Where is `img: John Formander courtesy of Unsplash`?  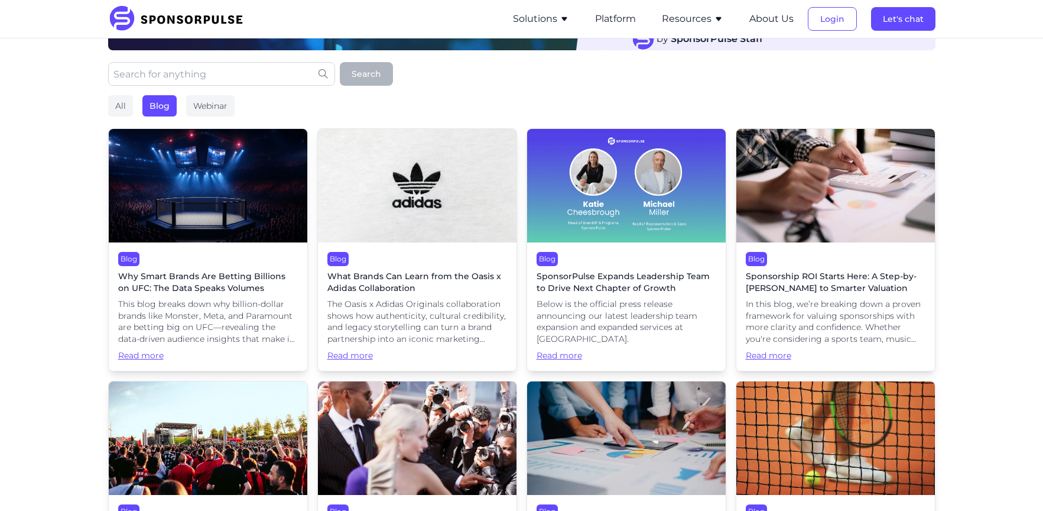 img: John Formander courtesy of Unsplash is located at coordinates (836, 438).